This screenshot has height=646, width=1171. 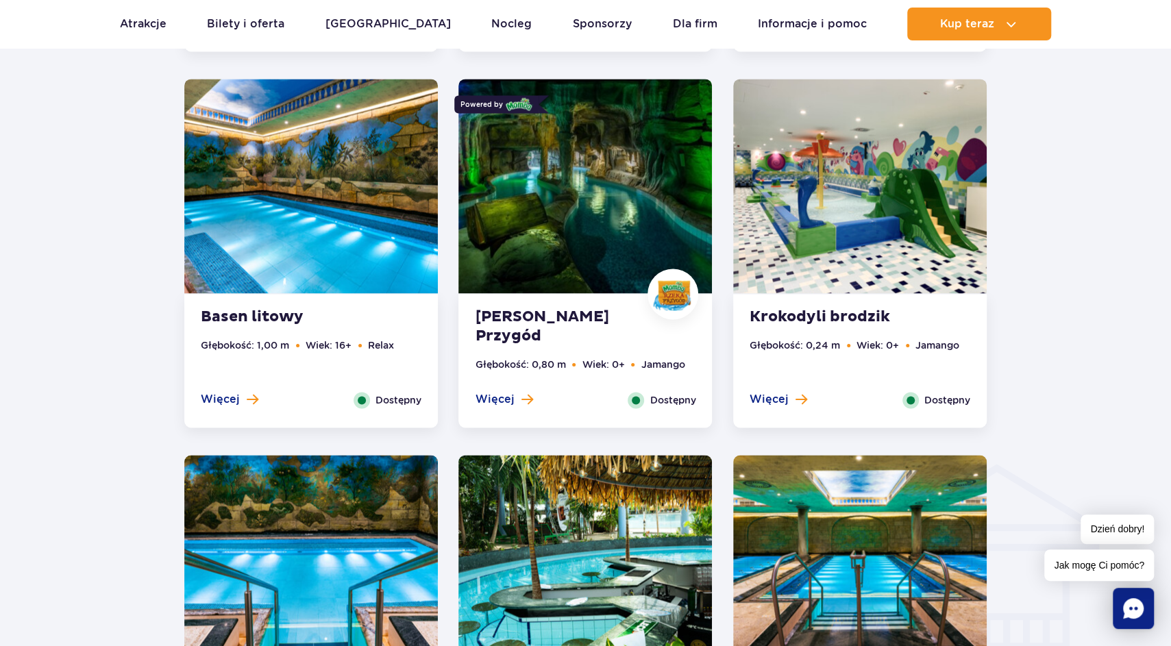 What do you see at coordinates (585, 186) in the screenshot?
I see `img: Mamba Adventure river` at bounding box center [585, 186].